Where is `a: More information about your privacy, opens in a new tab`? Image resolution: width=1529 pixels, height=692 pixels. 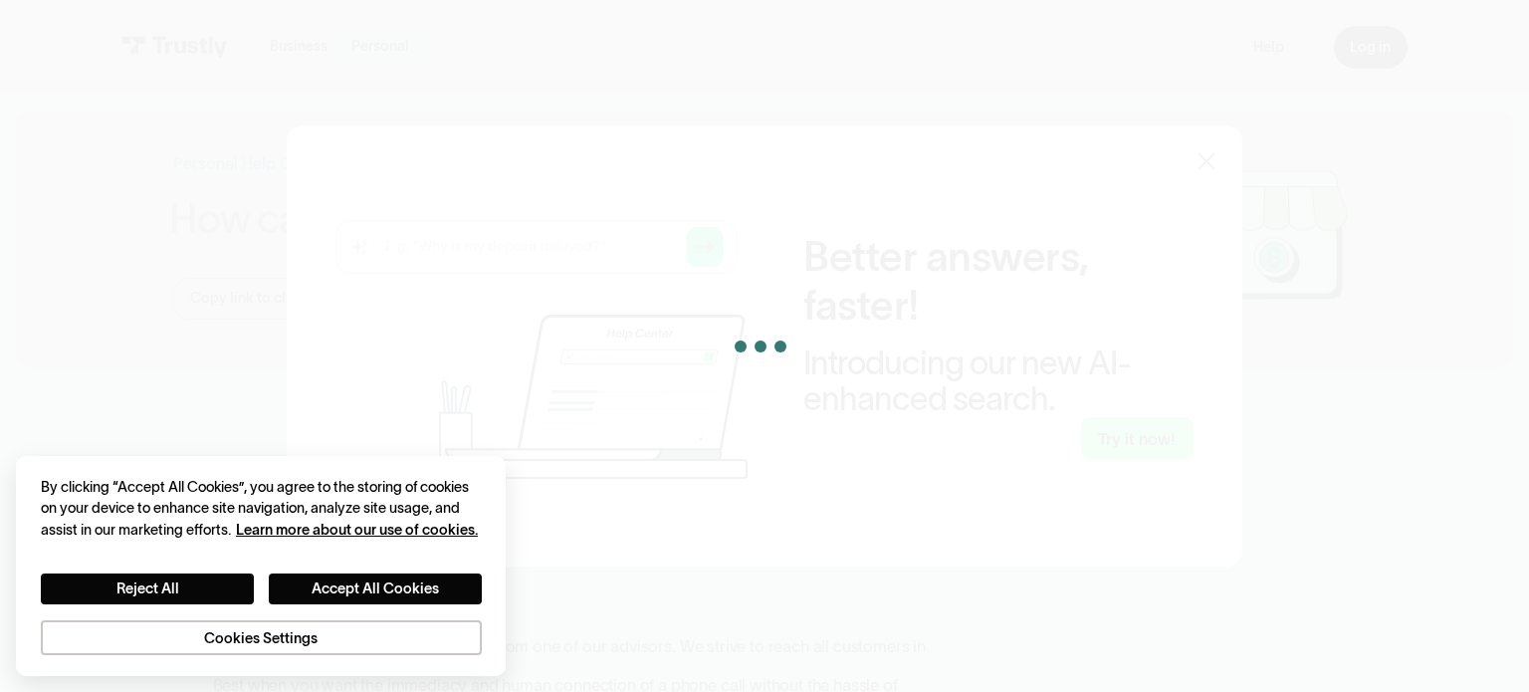
a: More information about your privacy, opens in a new tab is located at coordinates (356, 530).